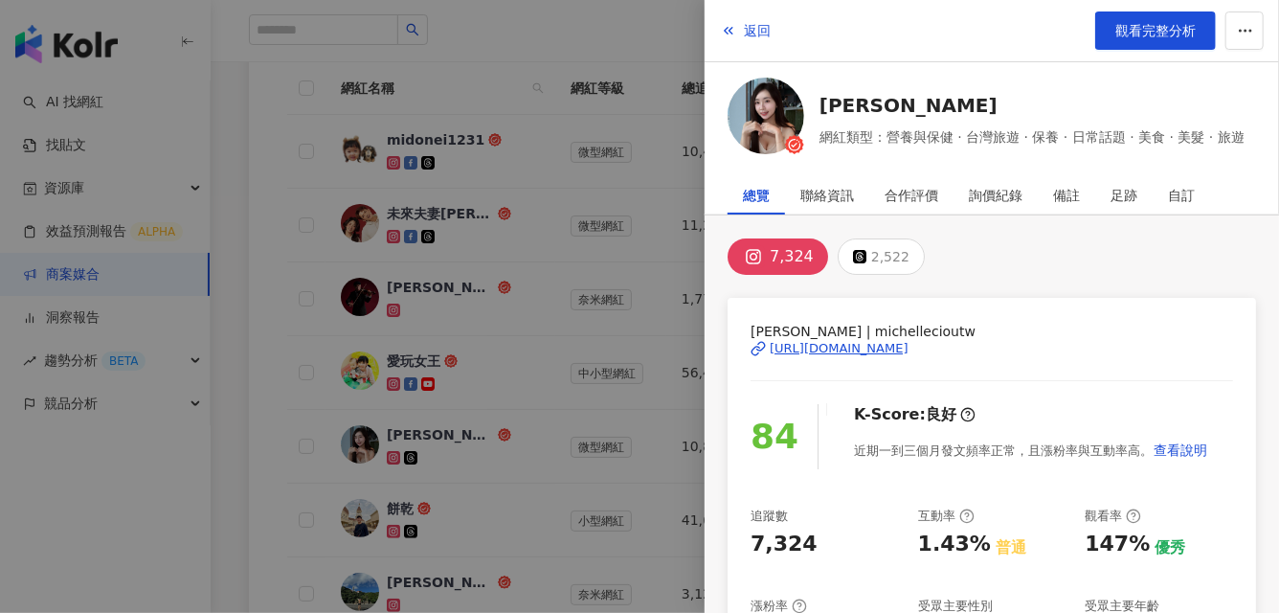 This screenshot has width=1279, height=613. Describe the element at coordinates (1180, 450) in the screenshot. I see `button: 查看說明` at that location.